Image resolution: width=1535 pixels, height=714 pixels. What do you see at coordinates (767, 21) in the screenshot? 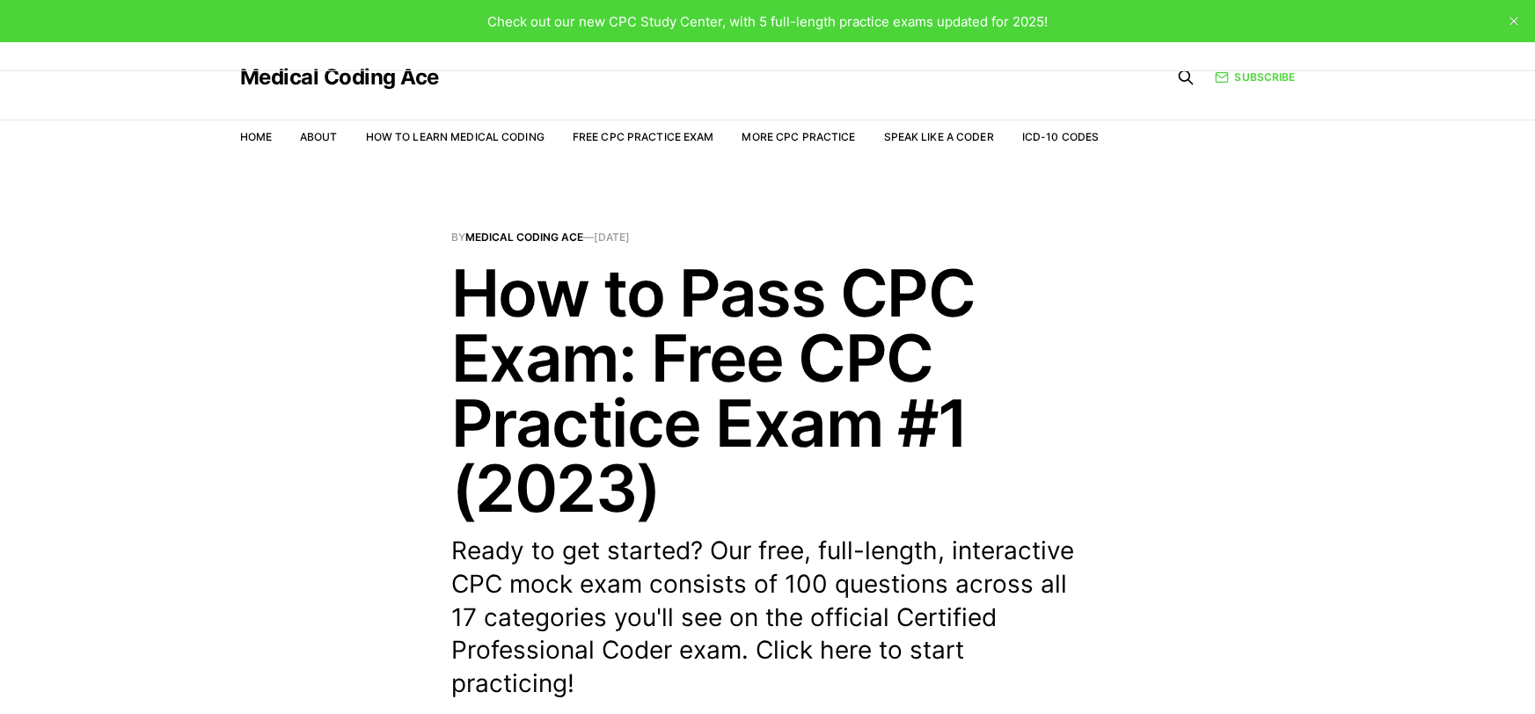
I see `span: Check out our new CPC Study Center, with 5 full-length practice exams updated for 2025!` at bounding box center [767, 21].